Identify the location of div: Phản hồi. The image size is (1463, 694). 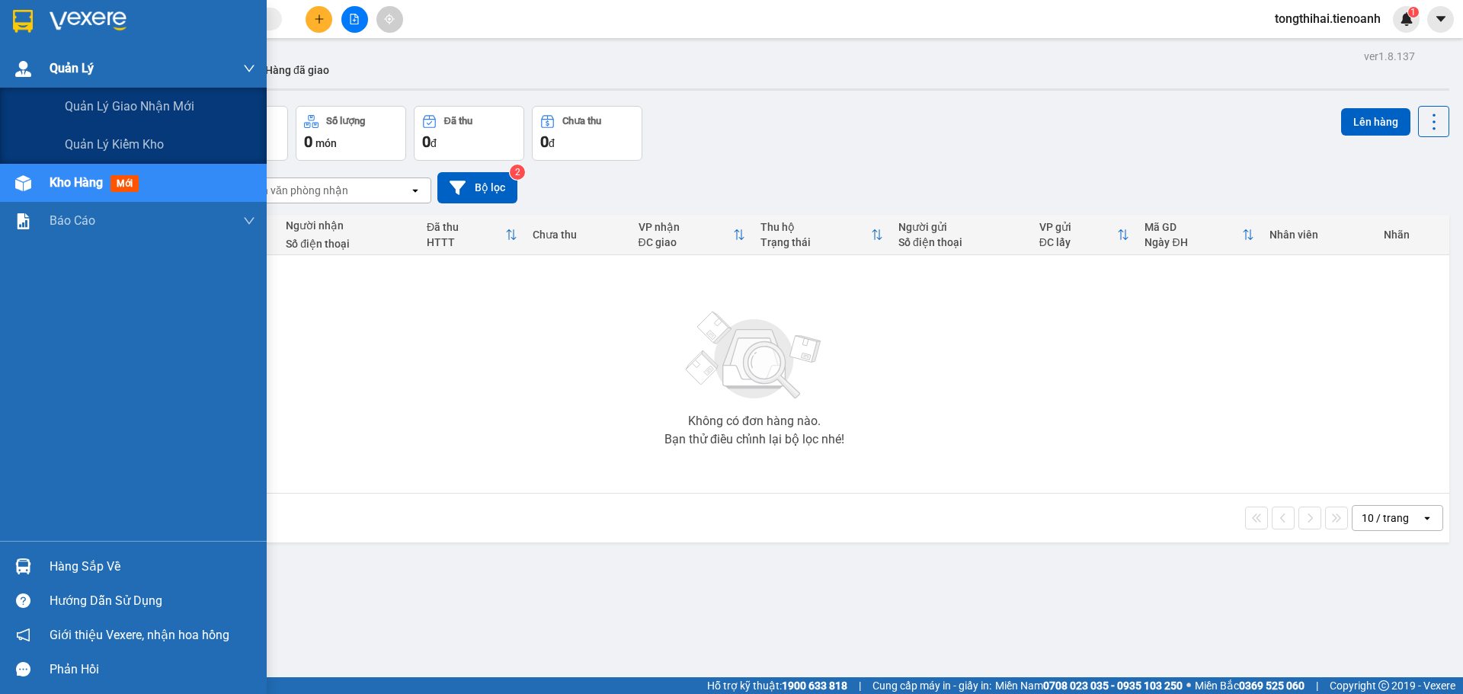
(152, 670).